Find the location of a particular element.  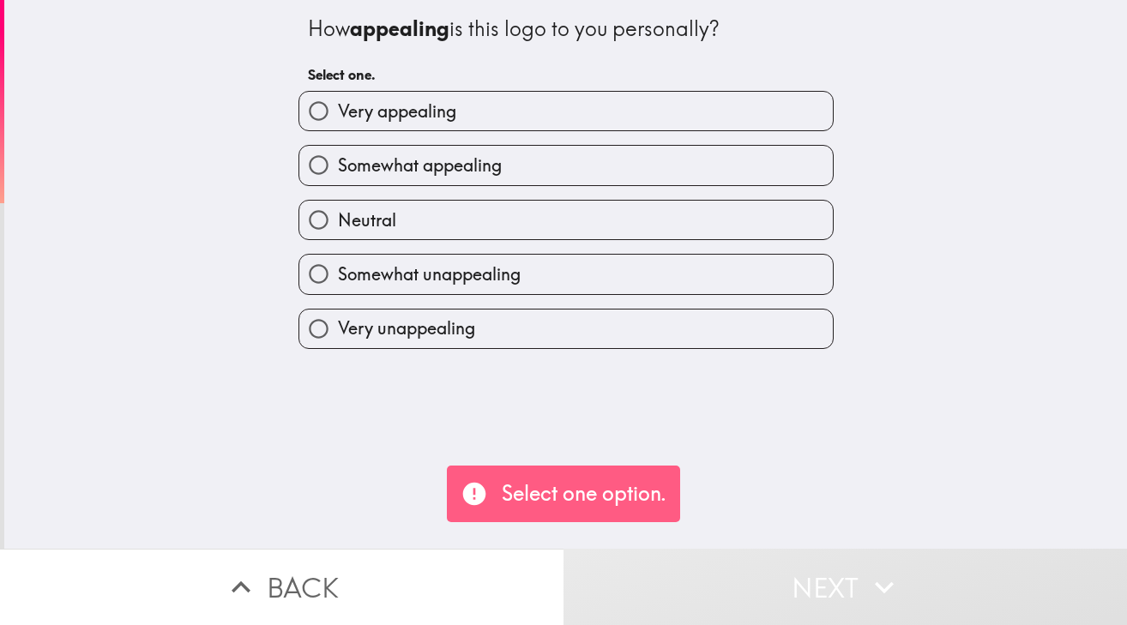

span: Very unappealing is located at coordinates (407, 329).